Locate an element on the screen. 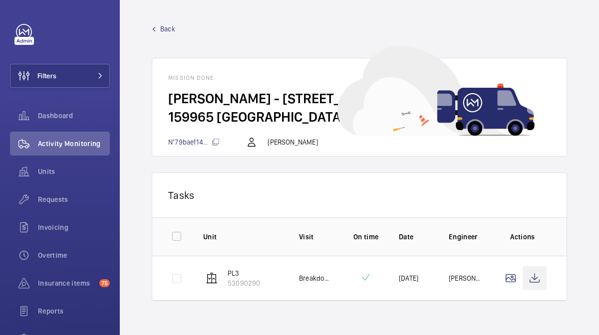 This screenshot has width=599, height=335. p: Visit is located at coordinates (316, 237).